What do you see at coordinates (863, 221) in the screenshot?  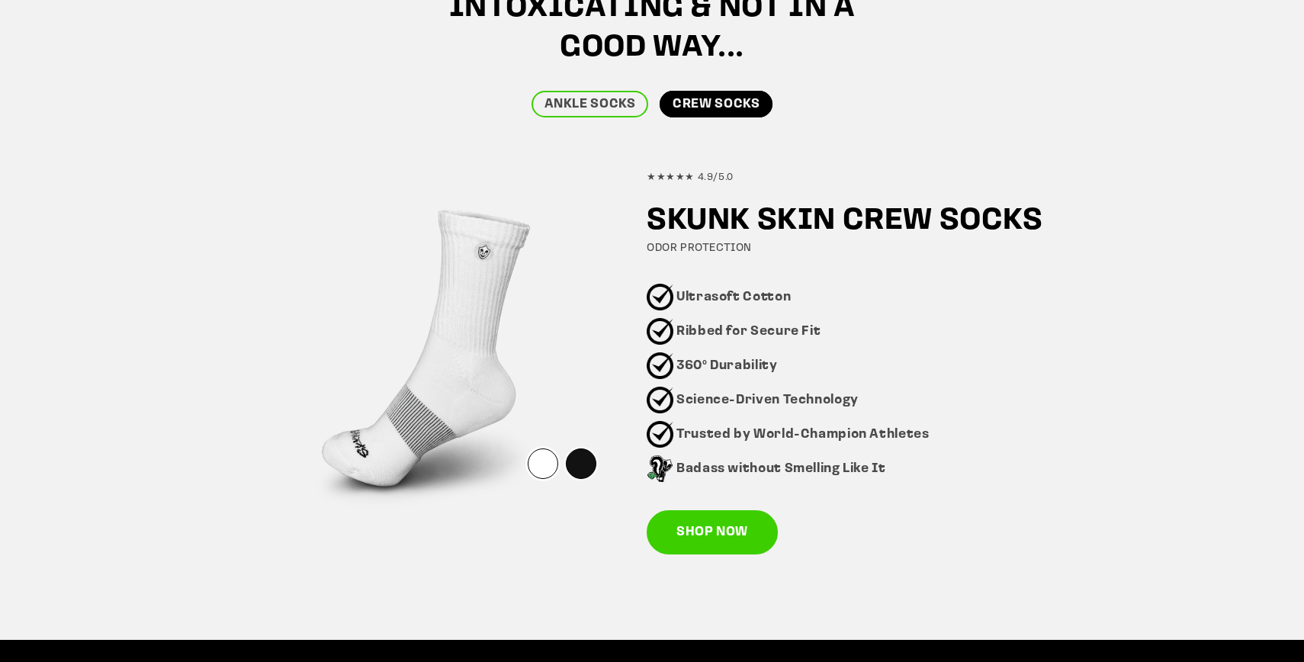 I see `h2: SKUNK SKIN CREW SOCKS` at bounding box center [863, 221].